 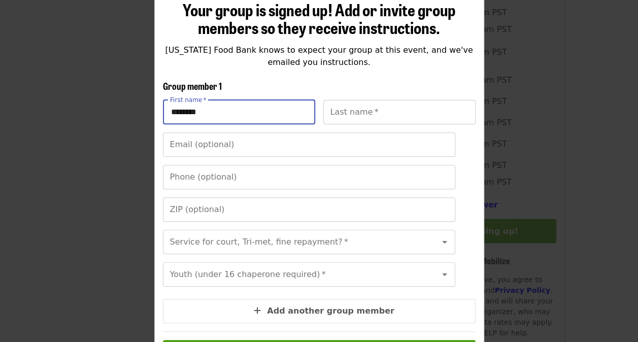 I want to click on span: Add another group member, so click(x=331, y=311).